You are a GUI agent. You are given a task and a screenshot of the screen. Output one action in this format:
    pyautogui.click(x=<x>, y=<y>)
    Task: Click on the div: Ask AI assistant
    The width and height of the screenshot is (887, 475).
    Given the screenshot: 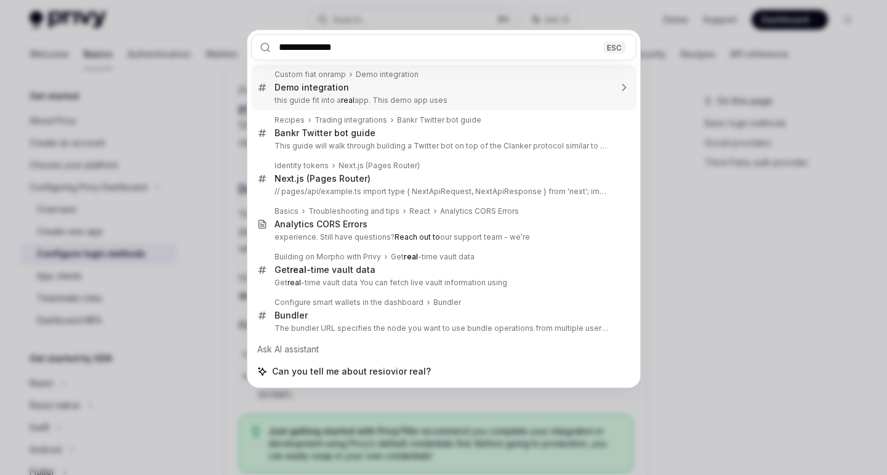 What is the action you would take?
    pyautogui.click(x=444, y=349)
    